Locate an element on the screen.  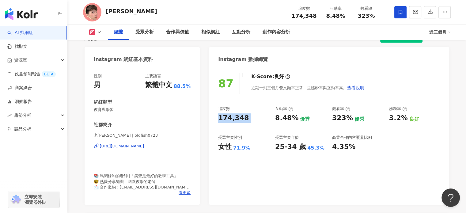
div: 女性 is located at coordinates (225, 147).